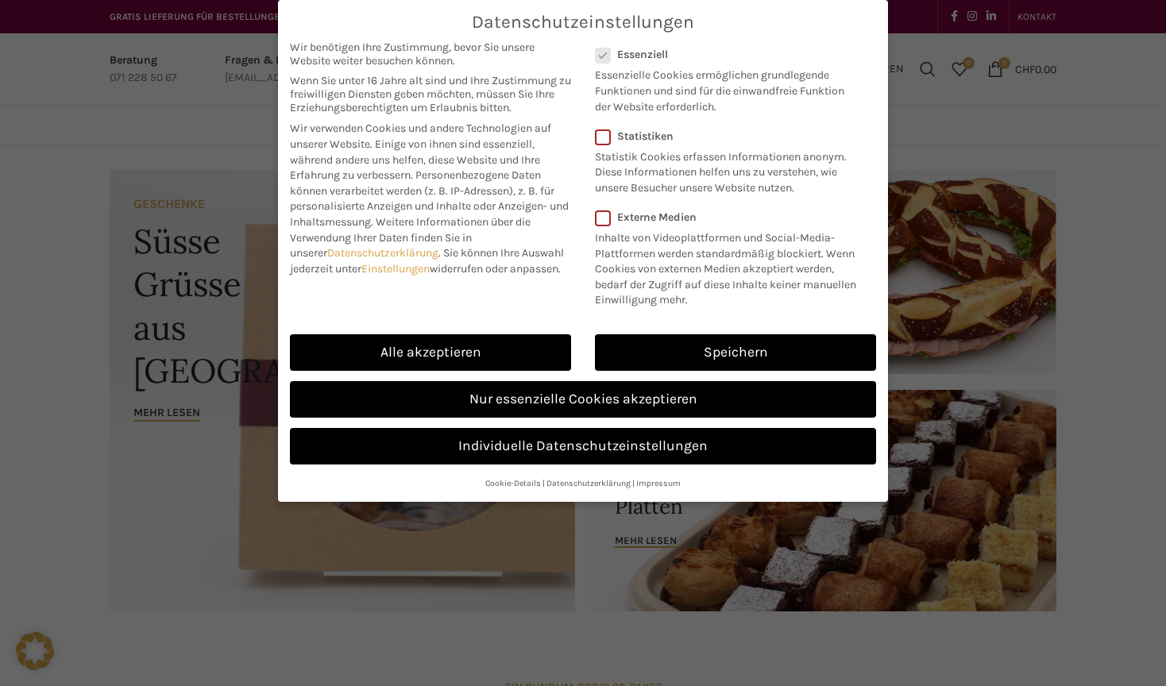  What do you see at coordinates (396, 269) in the screenshot?
I see `a: Einstellungen` at bounding box center [396, 269].